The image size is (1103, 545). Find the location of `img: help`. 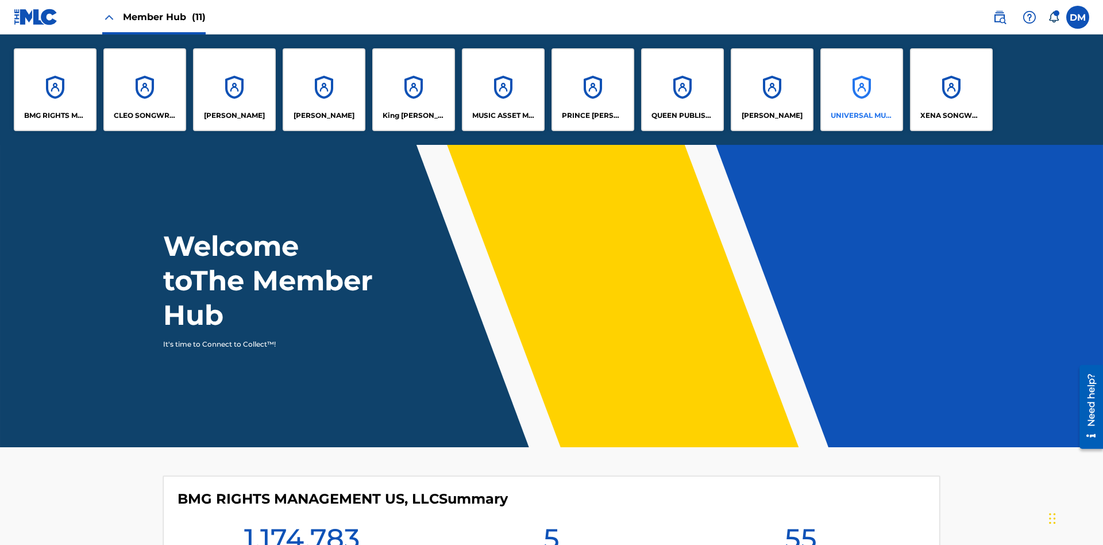

img: help is located at coordinates (1029, 17).